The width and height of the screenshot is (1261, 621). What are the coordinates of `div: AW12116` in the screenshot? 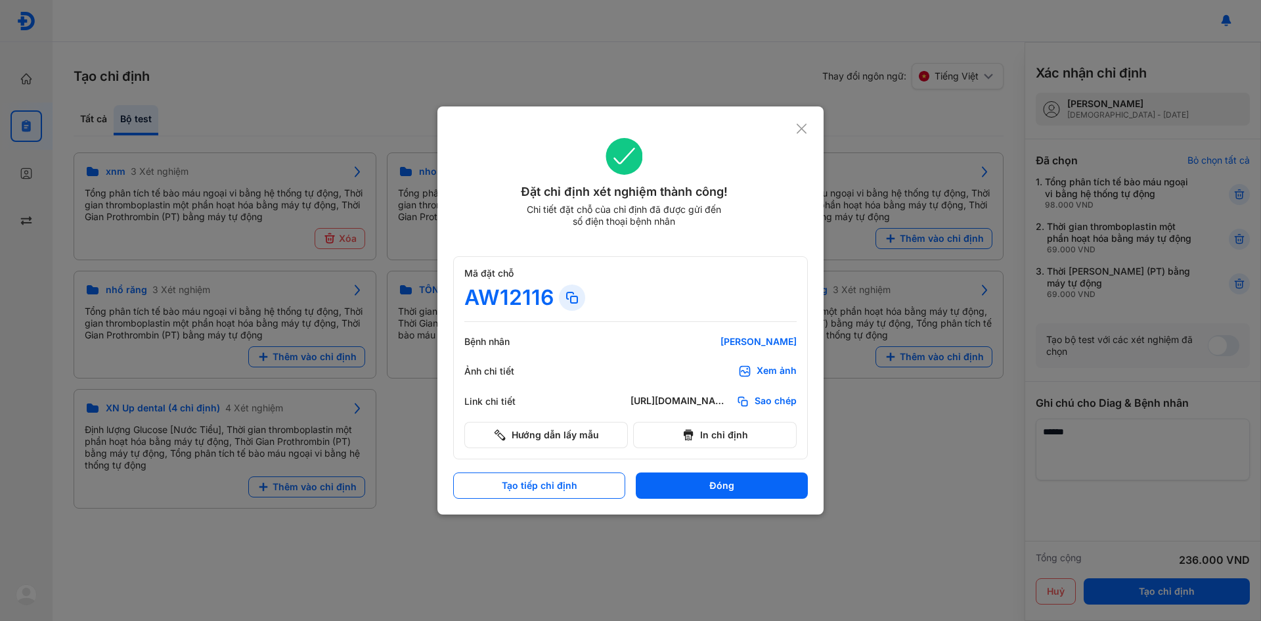 It's located at (509, 298).